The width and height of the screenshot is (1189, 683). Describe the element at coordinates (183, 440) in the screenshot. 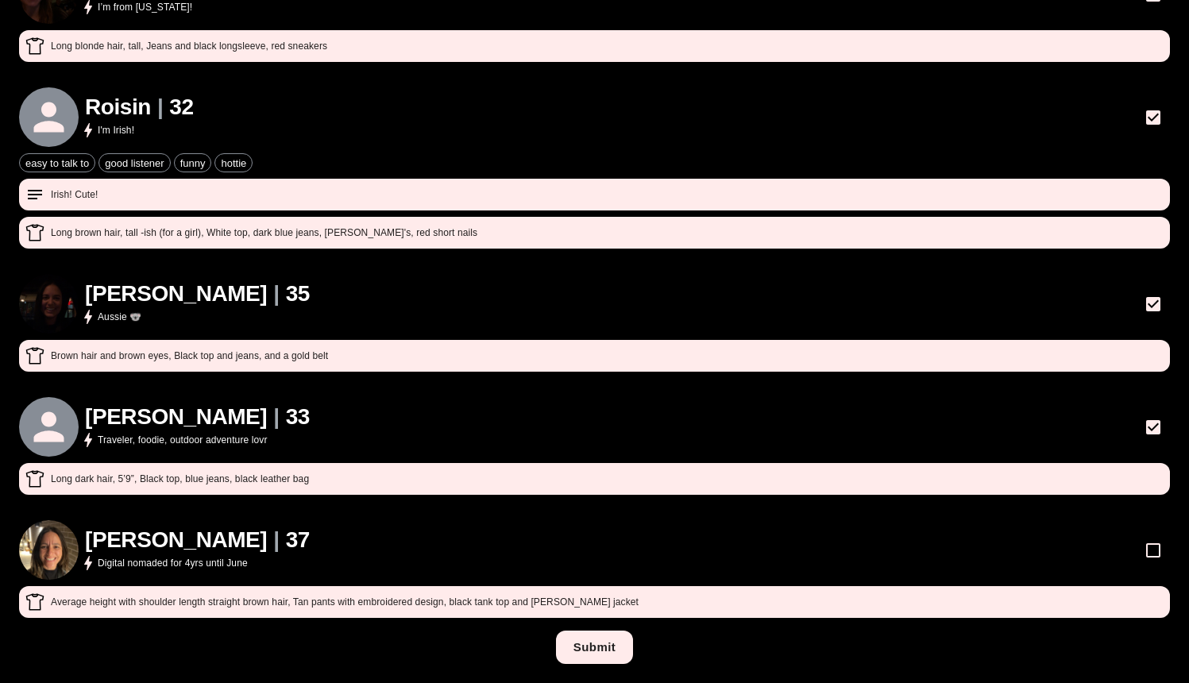

I see `p: Traveler, foodie, outdoor adventure lovr` at that location.